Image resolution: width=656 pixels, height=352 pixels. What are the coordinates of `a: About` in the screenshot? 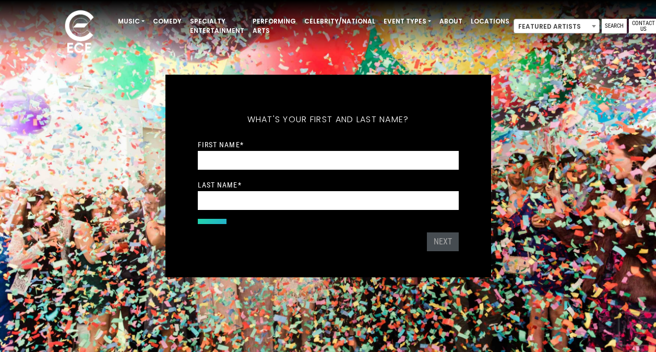 It's located at (451, 21).